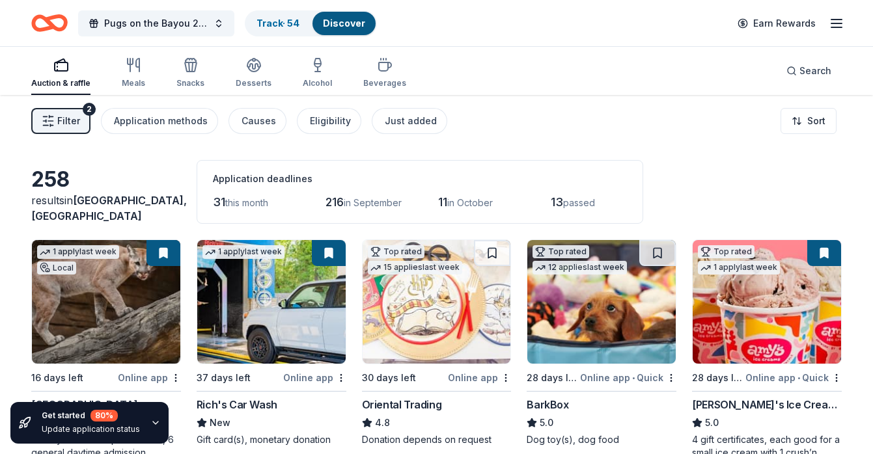 The image size is (873, 454). Describe the element at coordinates (190, 83) in the screenshot. I see `div: Snacks` at that location.